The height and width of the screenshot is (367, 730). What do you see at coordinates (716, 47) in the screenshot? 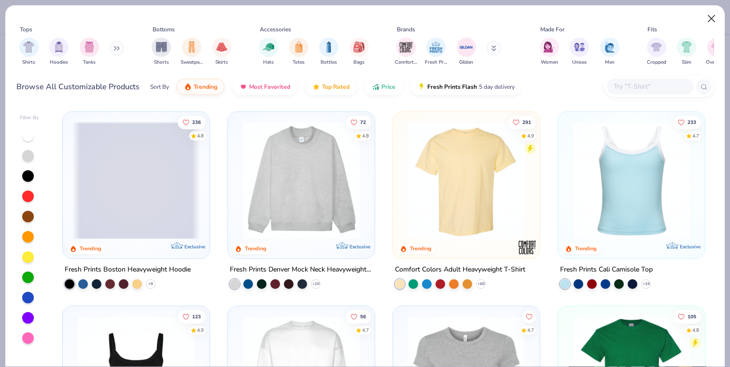
I see `img: Oversized Image` at bounding box center [716, 47].